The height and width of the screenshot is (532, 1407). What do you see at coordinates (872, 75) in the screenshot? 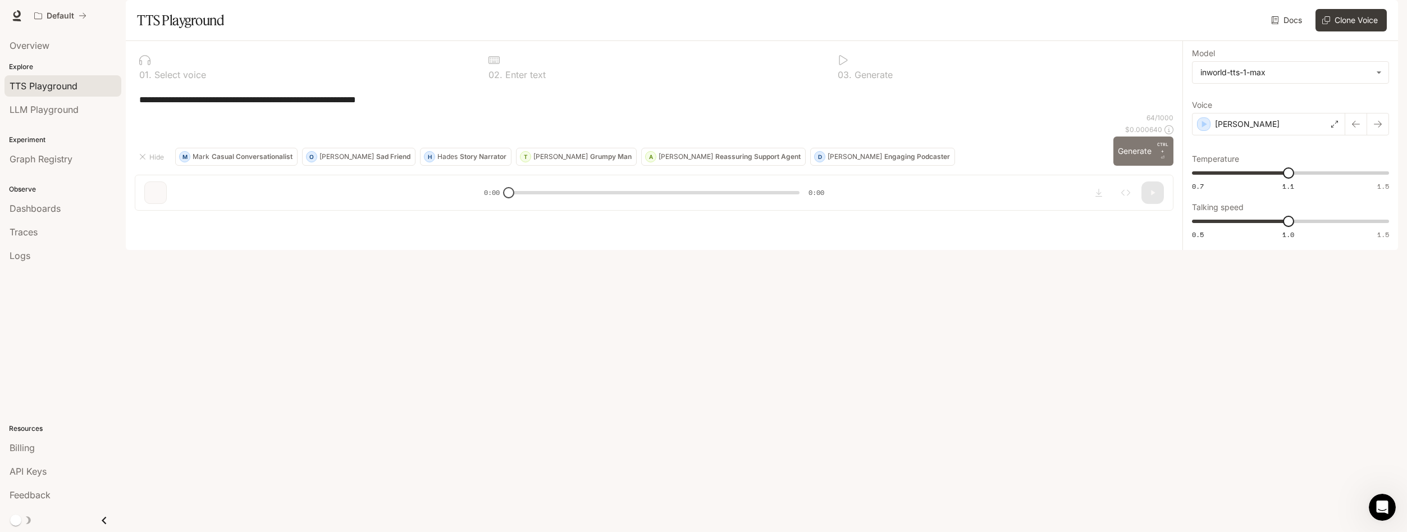
I see `p: Generate` at bounding box center [872, 75].